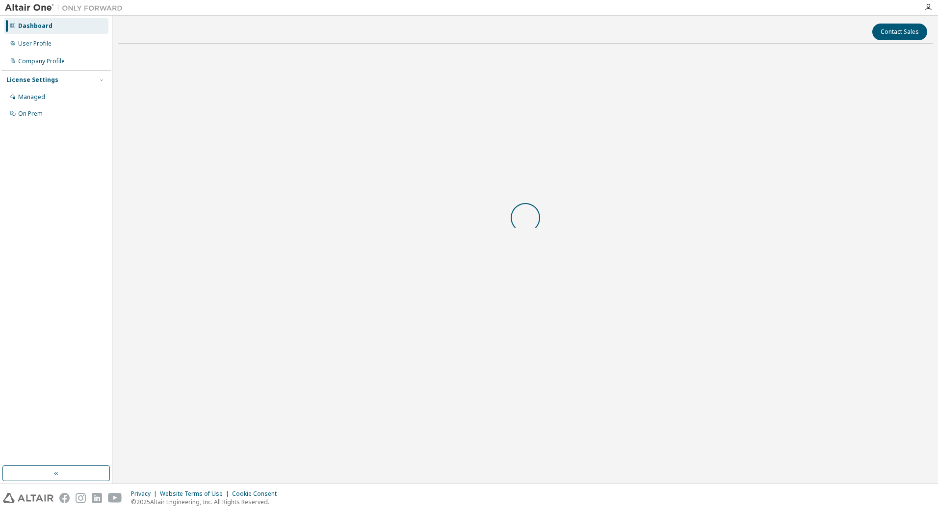 The height and width of the screenshot is (512, 938). Describe the element at coordinates (64, 498) in the screenshot. I see `img: facebook.svg` at that location.